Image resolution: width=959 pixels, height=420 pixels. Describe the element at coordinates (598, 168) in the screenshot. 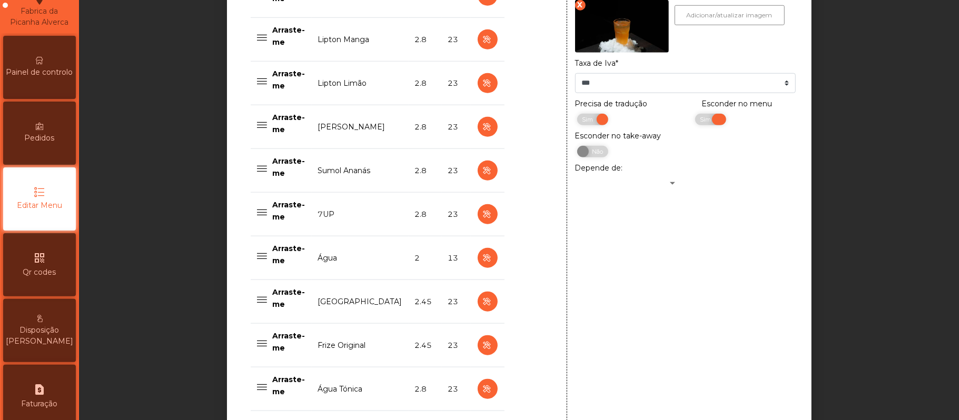

I see `label: Depende de:` at that location.